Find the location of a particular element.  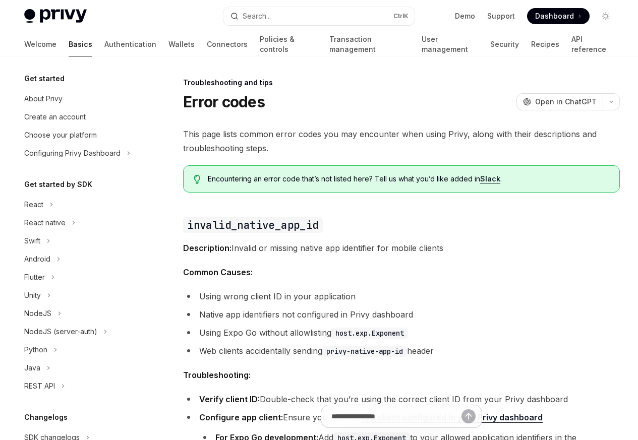

h5: Get started by SDK is located at coordinates (58, 185).